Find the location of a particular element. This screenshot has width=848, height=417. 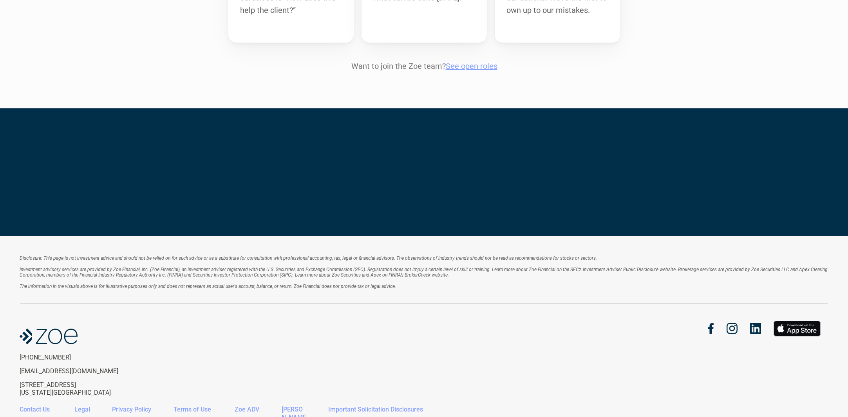

a: Privacy Policy is located at coordinates (132, 410).